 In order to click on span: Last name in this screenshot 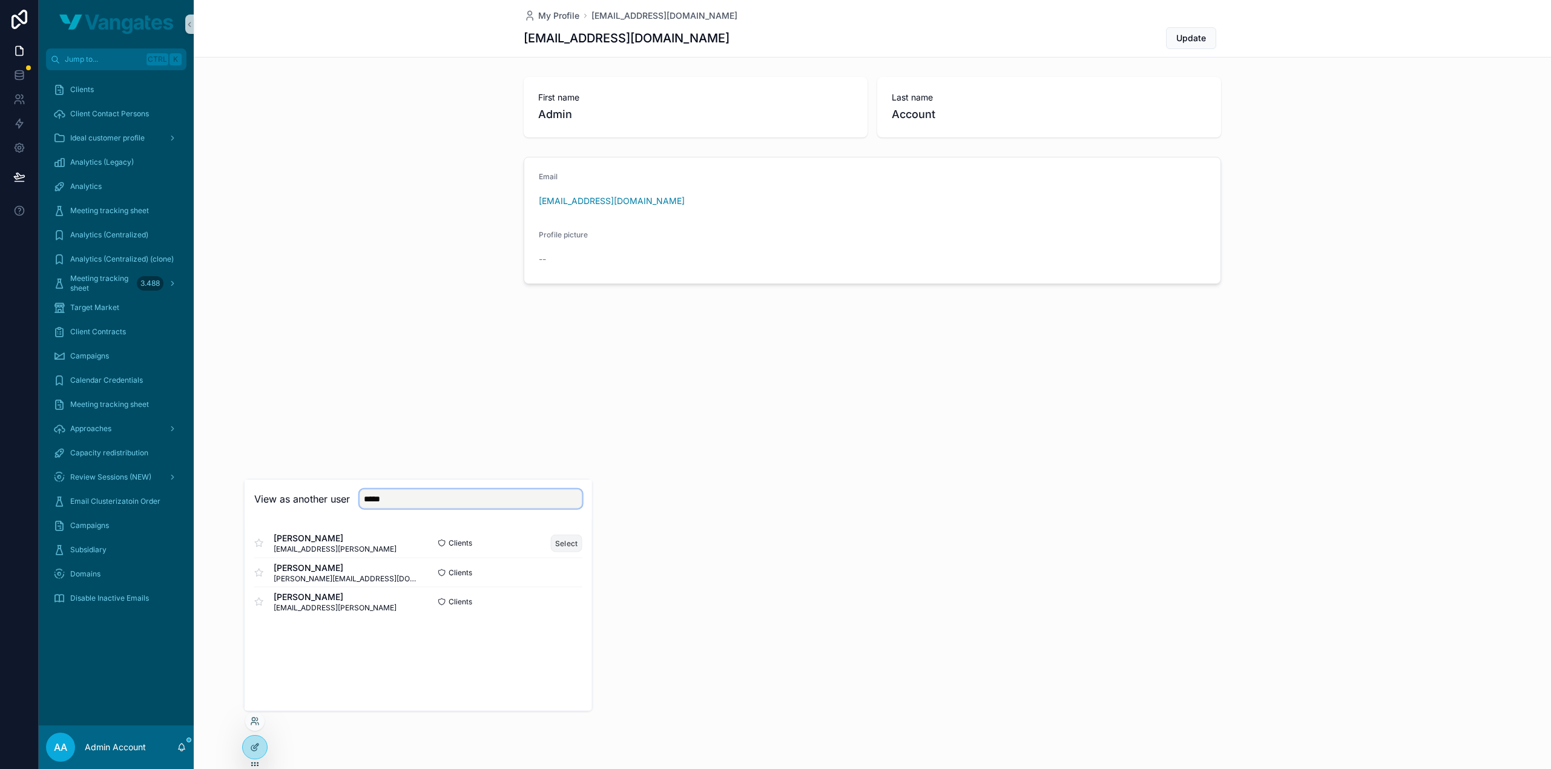, I will do `click(1049, 97)`.